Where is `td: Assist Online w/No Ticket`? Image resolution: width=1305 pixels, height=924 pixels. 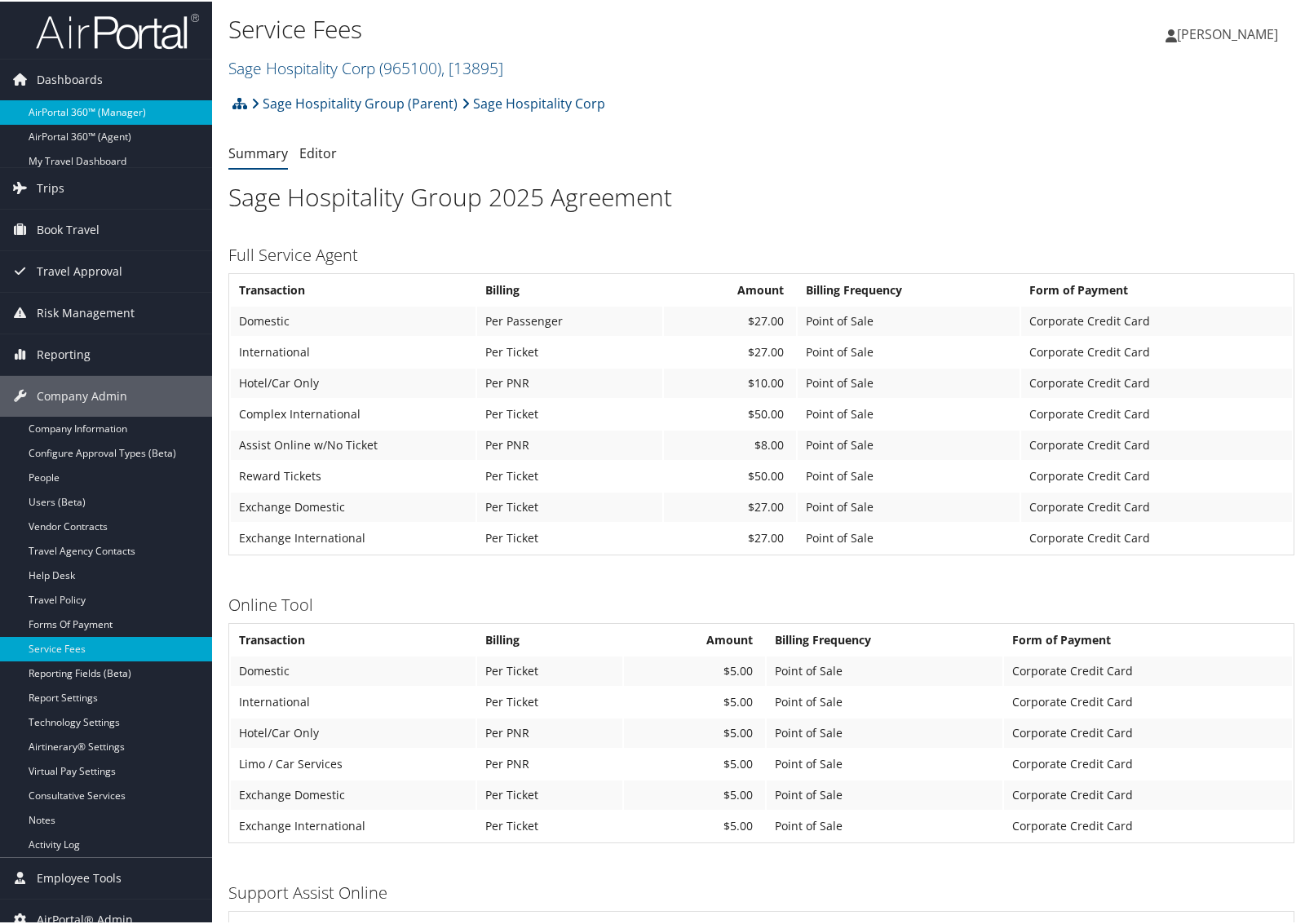 td: Assist Online w/No Ticket is located at coordinates (353, 443).